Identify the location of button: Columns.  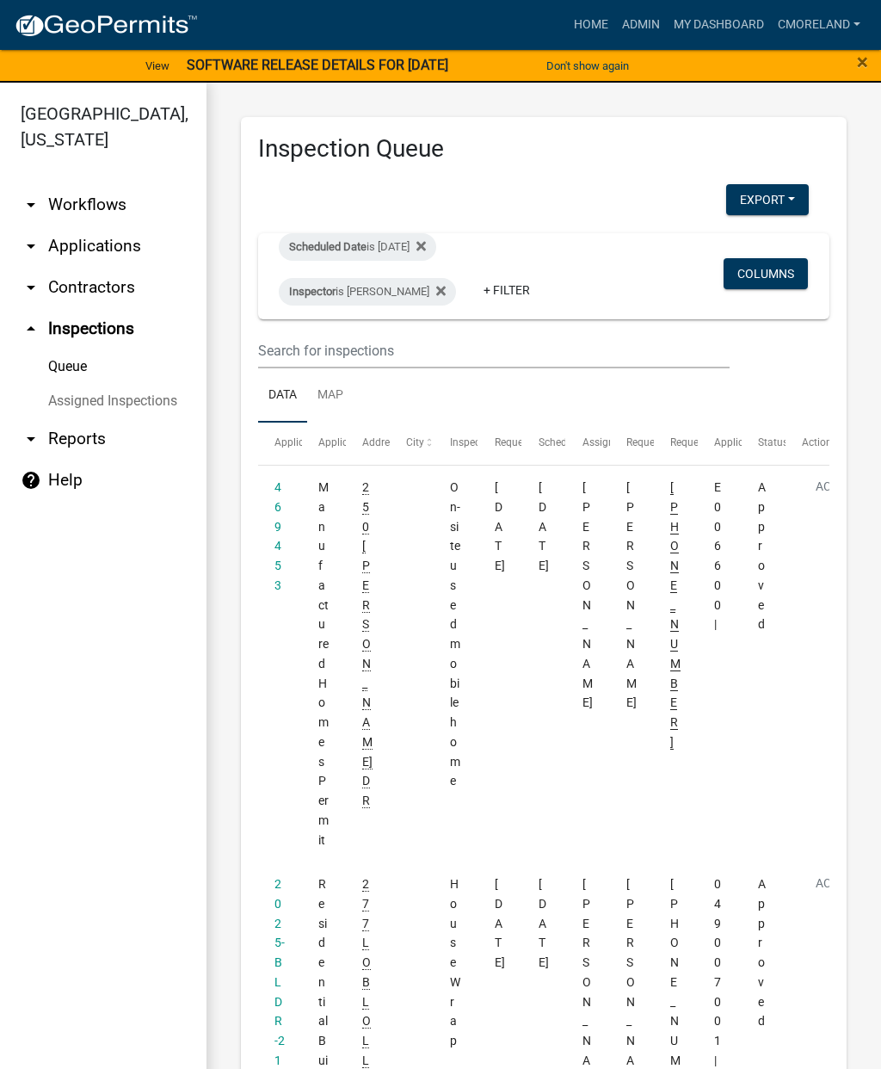
(766, 274).